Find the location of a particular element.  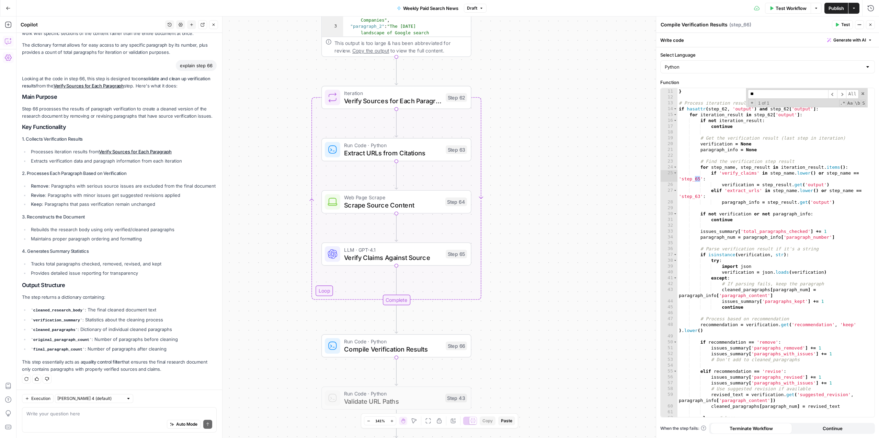

span: Toggle code folding, rows 62 through 64 is located at coordinates (675, 418).